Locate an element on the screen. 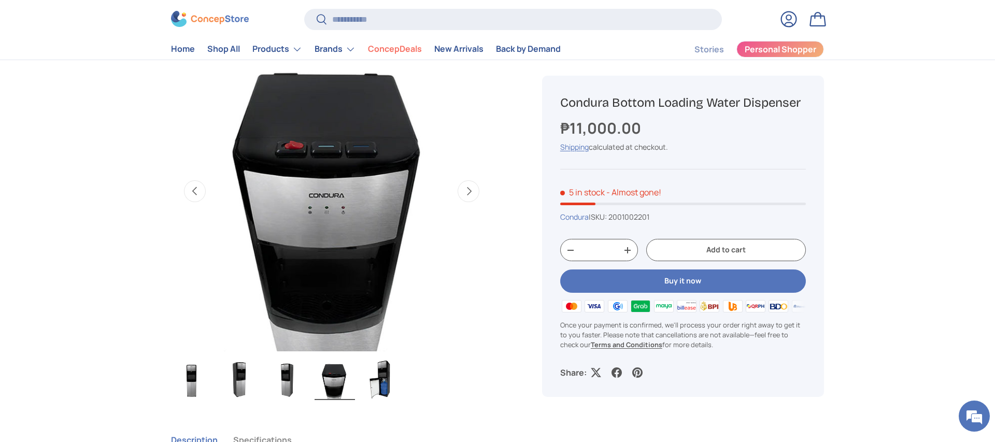 The width and height of the screenshot is (995, 442). img: gcash is located at coordinates (618, 306).